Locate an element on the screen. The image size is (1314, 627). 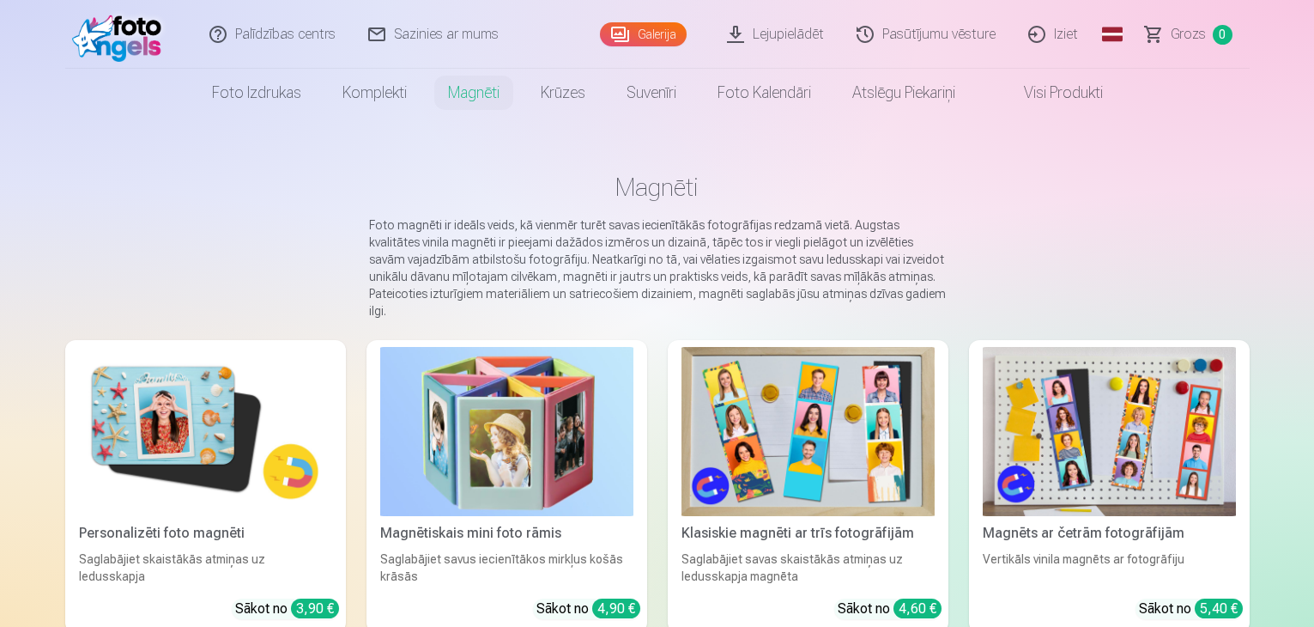
div: Personalizēti foto magnēti is located at coordinates (205, 533).